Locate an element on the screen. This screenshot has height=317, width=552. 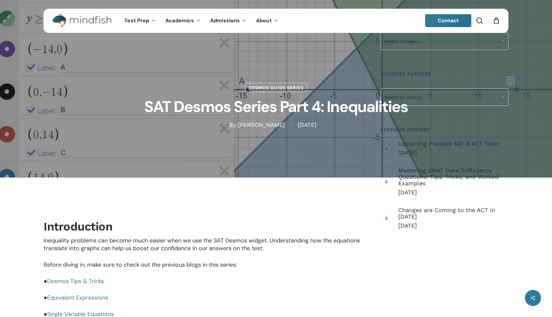
a: Cart is located at coordinates (496, 21).